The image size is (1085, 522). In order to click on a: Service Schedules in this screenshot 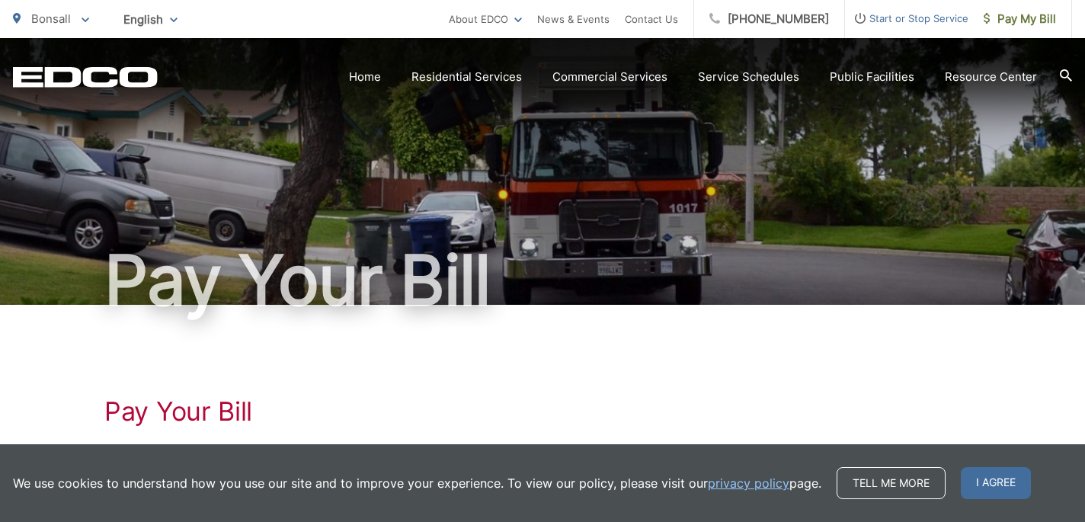, I will do `click(748, 77)`.